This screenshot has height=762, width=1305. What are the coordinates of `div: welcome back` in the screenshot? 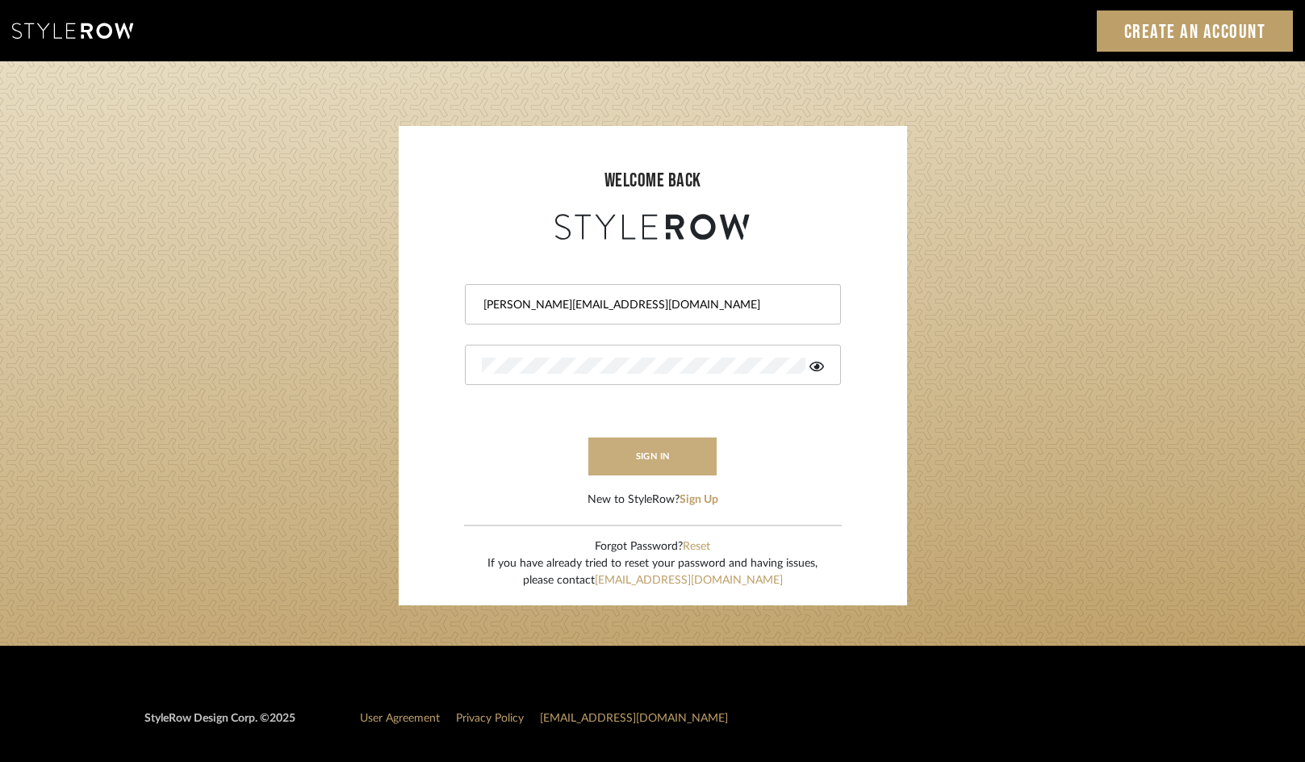 It's located at (653, 181).